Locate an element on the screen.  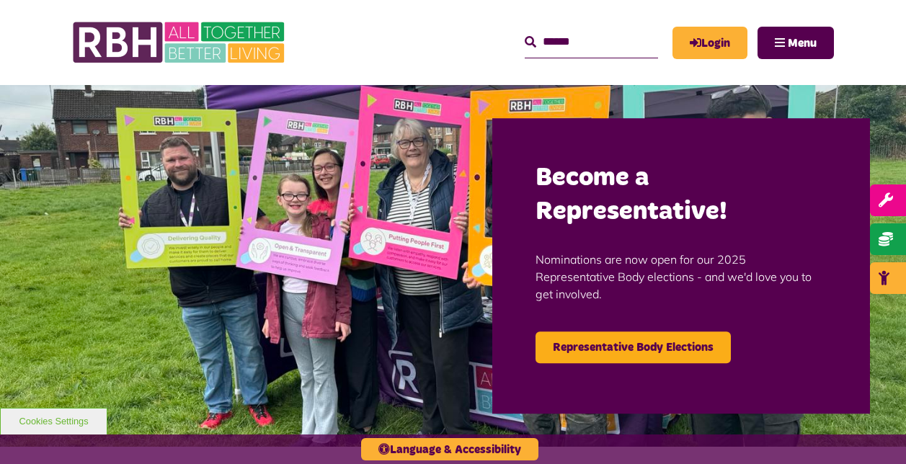
button: Language & Accessibility is located at coordinates (450, 449).